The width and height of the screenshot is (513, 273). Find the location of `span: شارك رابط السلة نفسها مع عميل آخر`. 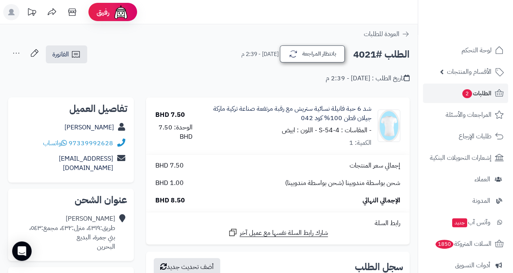

span: شارك رابط السلة نفسها مع عميل آخر is located at coordinates (284, 233).